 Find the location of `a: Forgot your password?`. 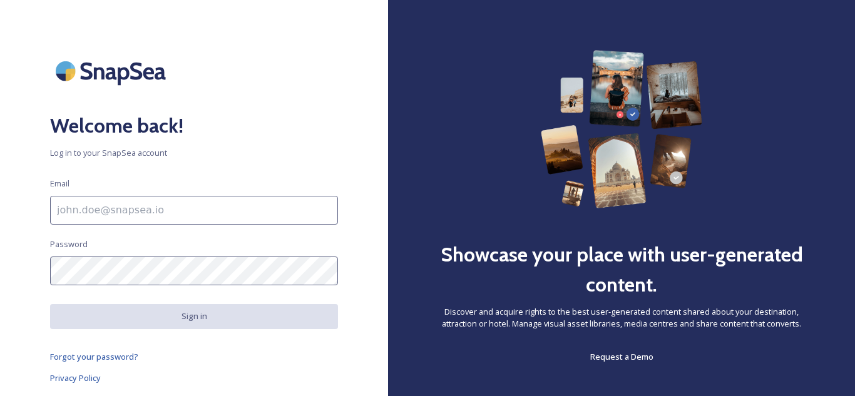

a: Forgot your password? is located at coordinates (194, 357).